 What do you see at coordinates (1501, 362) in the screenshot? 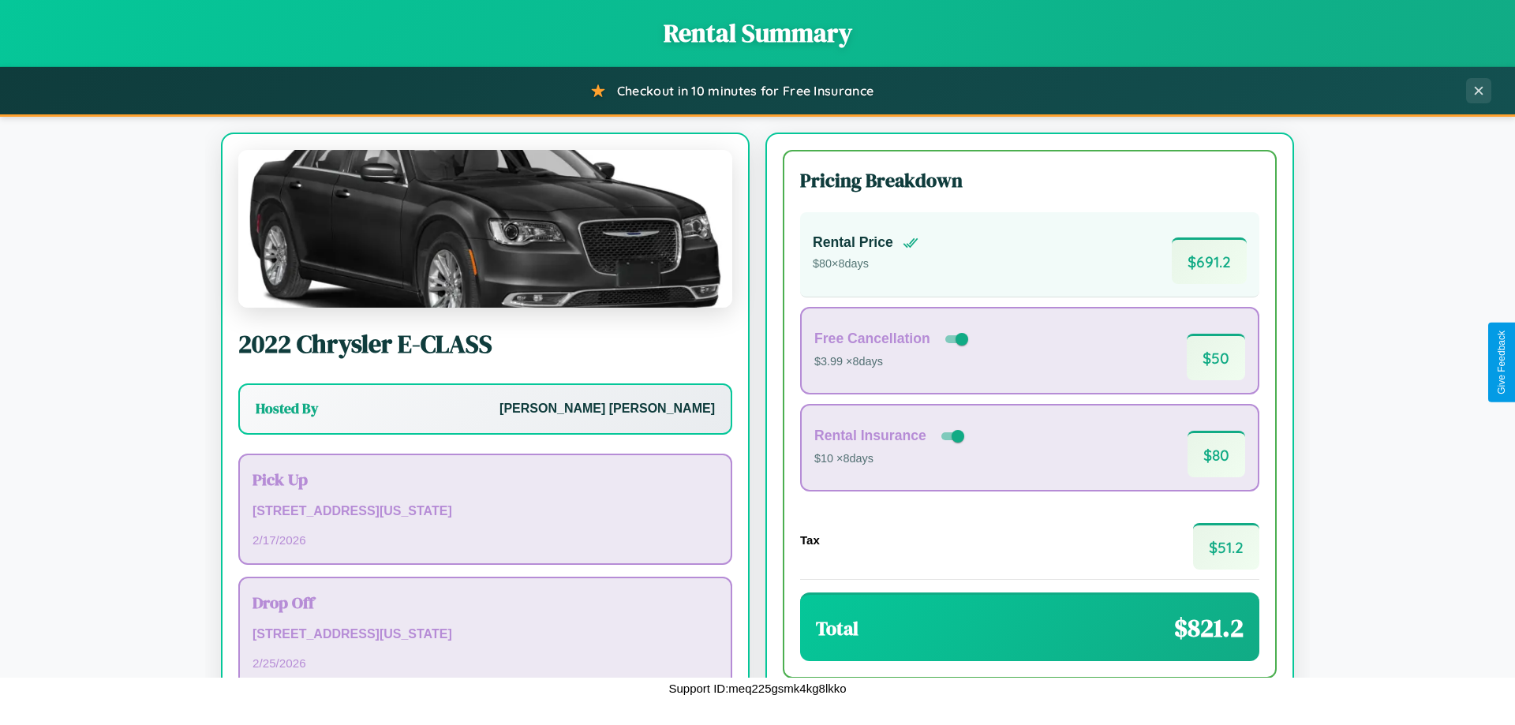
I see `div: Give Feedback` at bounding box center [1501, 362].